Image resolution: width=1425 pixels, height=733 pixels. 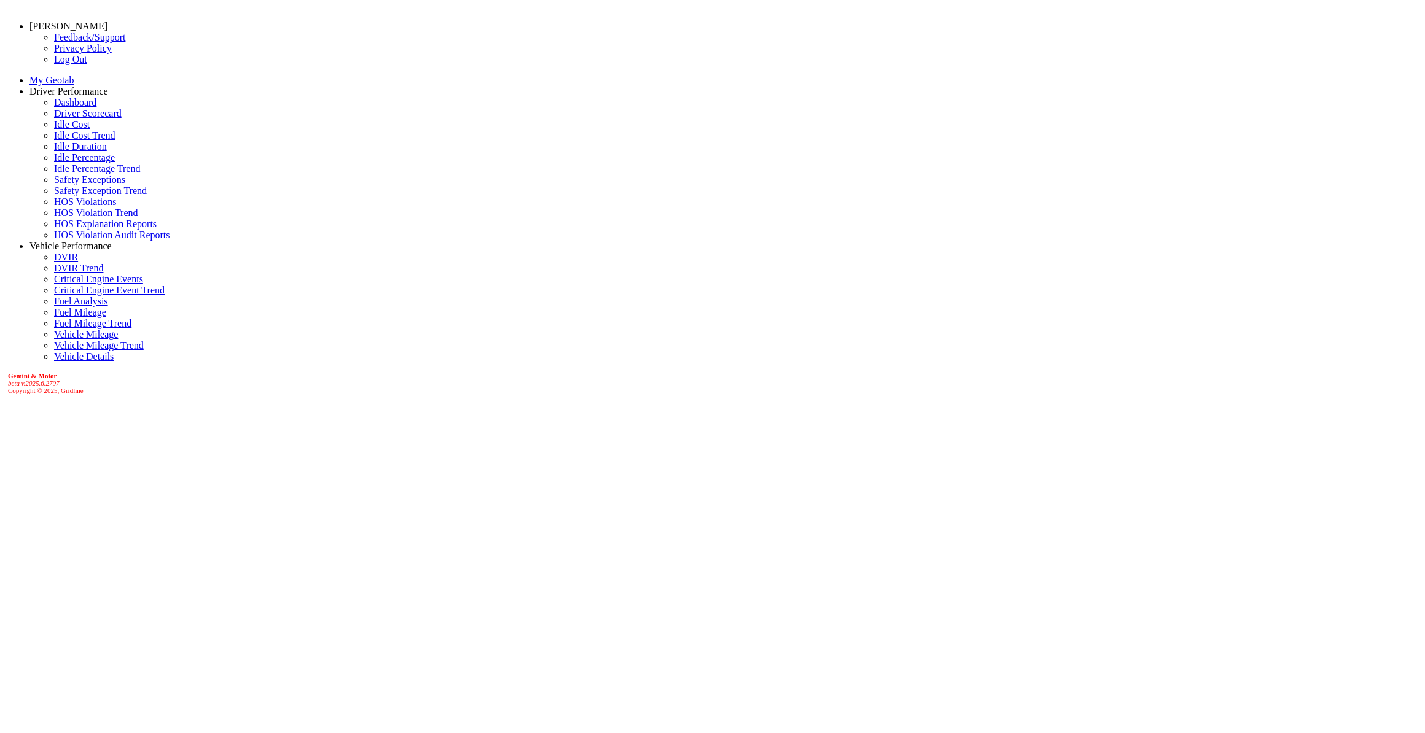 What do you see at coordinates (109, 290) in the screenshot?
I see `a: Critical Engine Event Trend` at bounding box center [109, 290].